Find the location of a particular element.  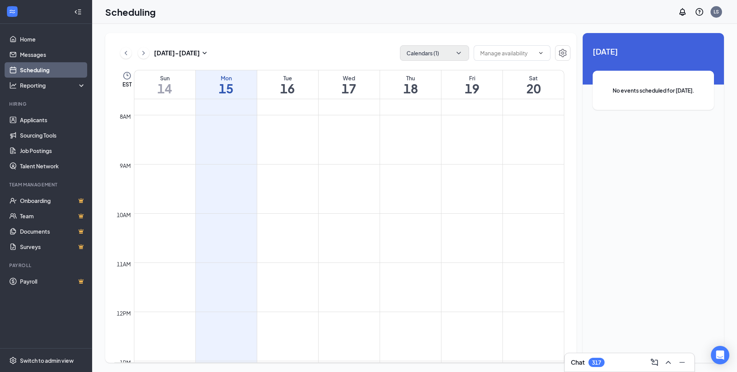

div: Fri is located at coordinates (472, 78).